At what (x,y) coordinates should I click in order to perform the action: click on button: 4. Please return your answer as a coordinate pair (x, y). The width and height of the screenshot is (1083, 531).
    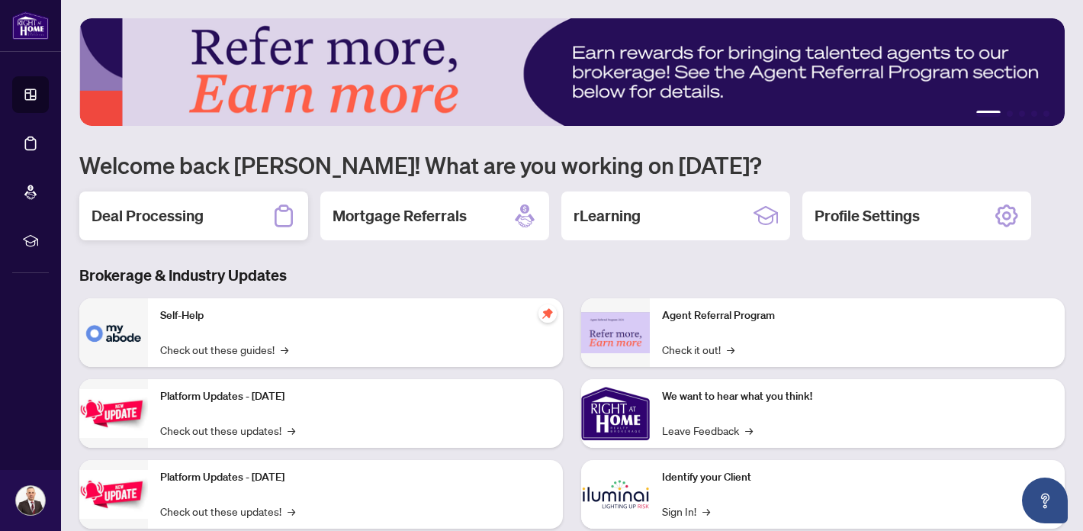
    Looking at the image, I should click on (1034, 114).